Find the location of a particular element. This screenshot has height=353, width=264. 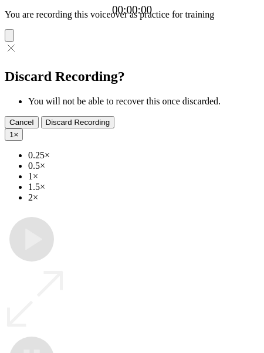

a: 00:00:00 is located at coordinates (132, 10).